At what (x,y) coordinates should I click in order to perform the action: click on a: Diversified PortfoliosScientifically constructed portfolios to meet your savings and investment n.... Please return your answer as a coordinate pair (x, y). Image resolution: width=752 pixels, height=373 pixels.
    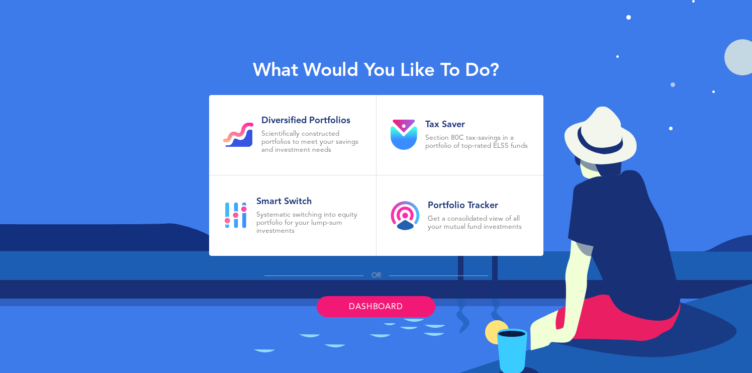
    Looking at the image, I should click on (293, 135).